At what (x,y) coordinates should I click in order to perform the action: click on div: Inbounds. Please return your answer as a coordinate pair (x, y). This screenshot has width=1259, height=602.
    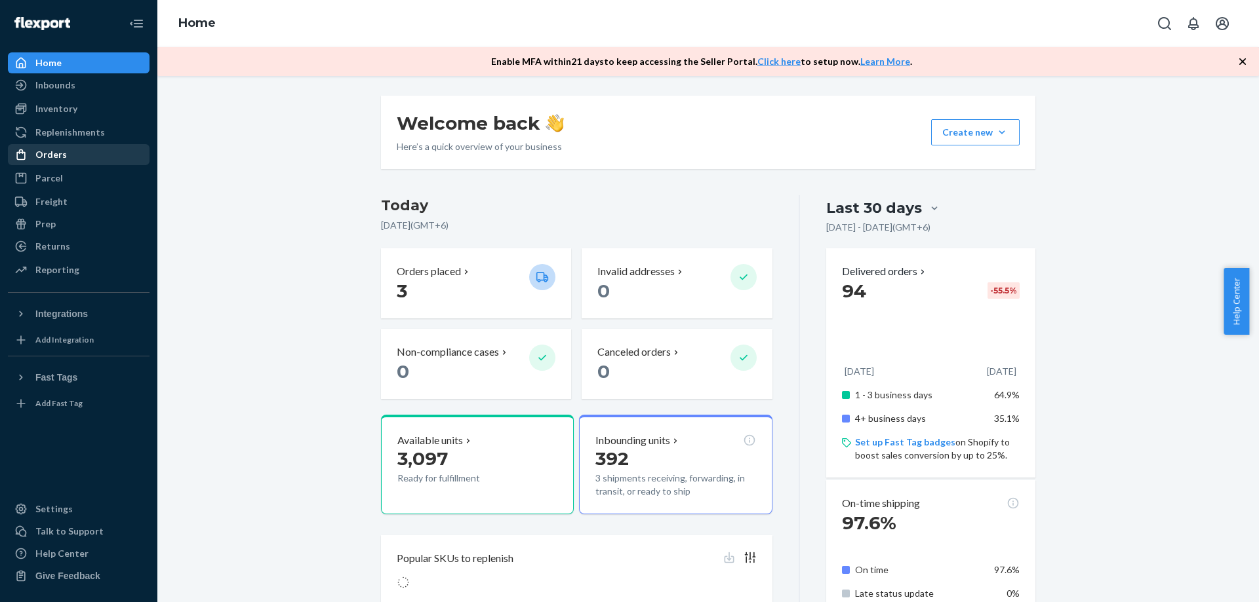
    Looking at the image, I should click on (55, 85).